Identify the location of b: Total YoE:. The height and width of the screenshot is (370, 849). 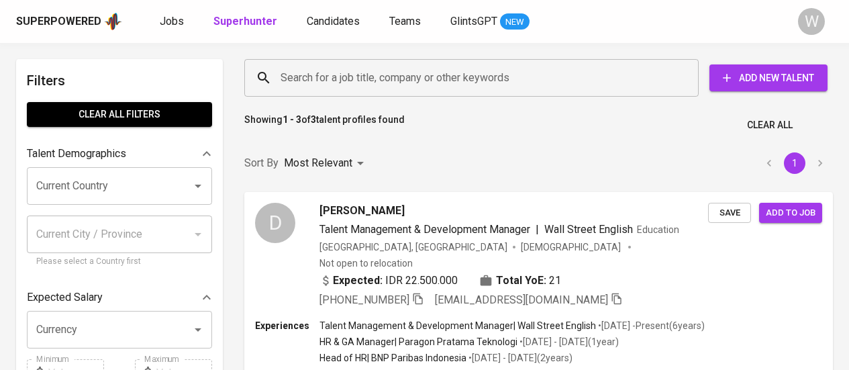
(521, 281).